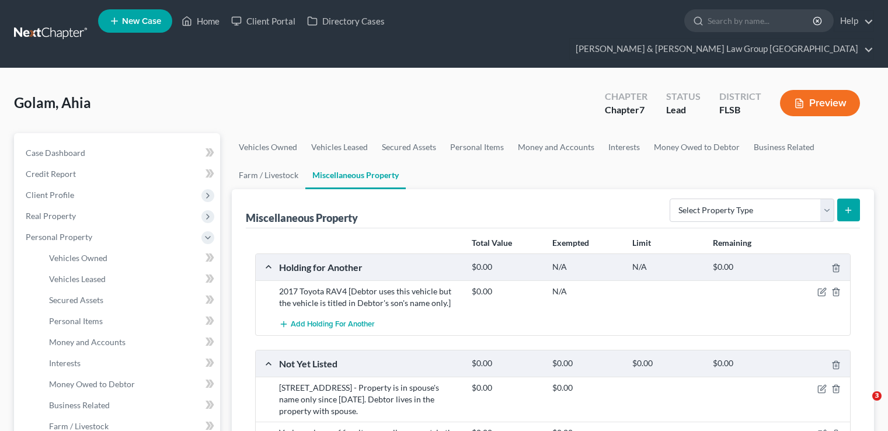 This screenshot has height=431, width=888. Describe the element at coordinates (327, 324) in the screenshot. I see `button: Add Holding for Another` at that location.